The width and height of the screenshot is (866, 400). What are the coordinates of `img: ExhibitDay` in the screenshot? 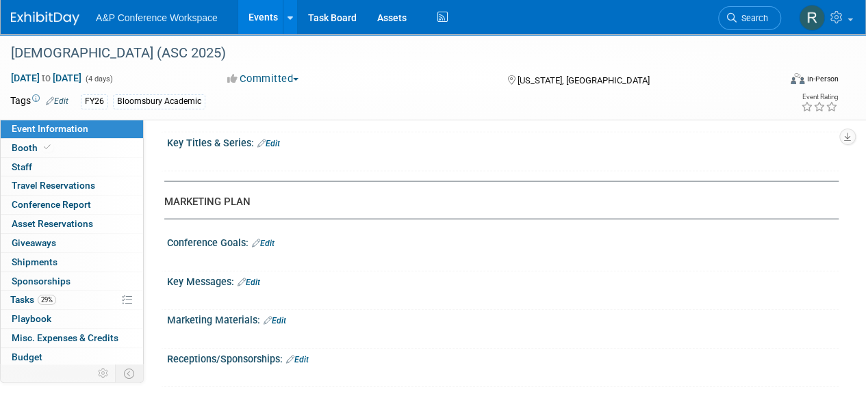 It's located at (45, 18).